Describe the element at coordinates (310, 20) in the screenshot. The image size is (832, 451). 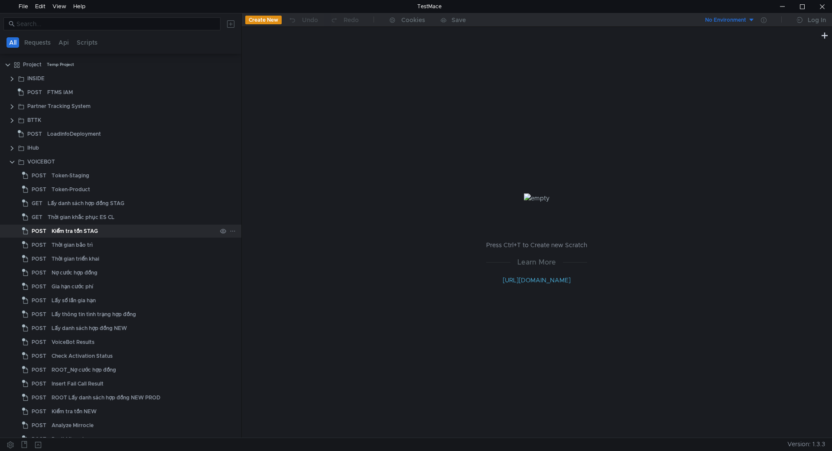
I see `div: Undo` at that location.